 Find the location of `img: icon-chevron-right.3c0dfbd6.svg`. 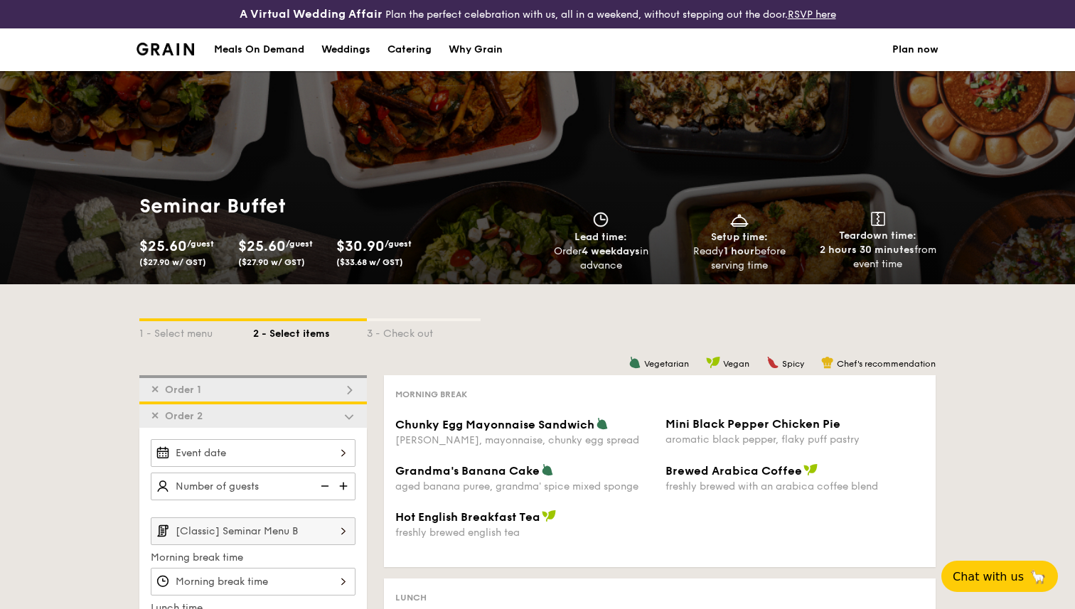

img: icon-chevron-right.3c0dfbd6.svg is located at coordinates (343, 531).